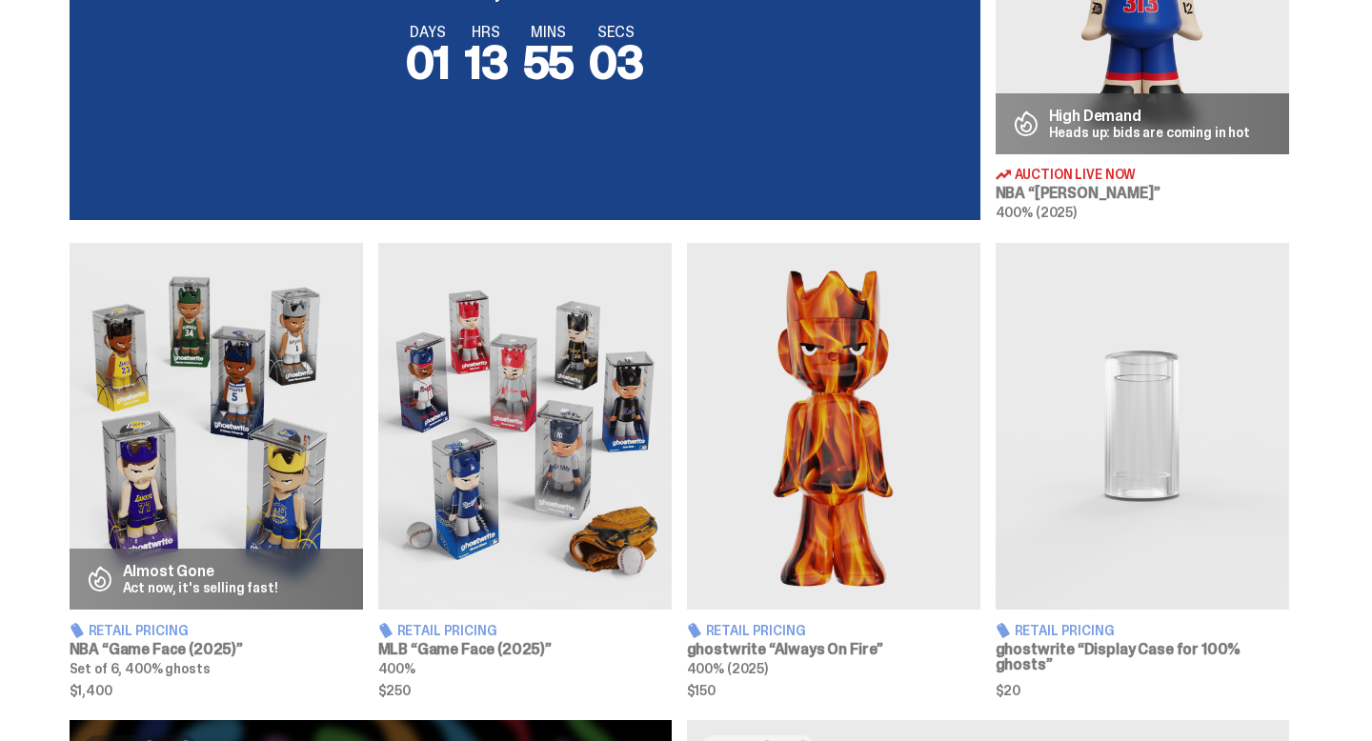  What do you see at coordinates (833, 426) in the screenshot?
I see `img: Always On Fire` at bounding box center [833, 426].